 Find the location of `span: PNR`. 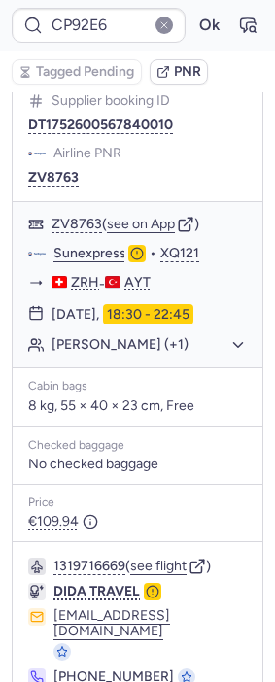

span: PNR is located at coordinates (188, 72).